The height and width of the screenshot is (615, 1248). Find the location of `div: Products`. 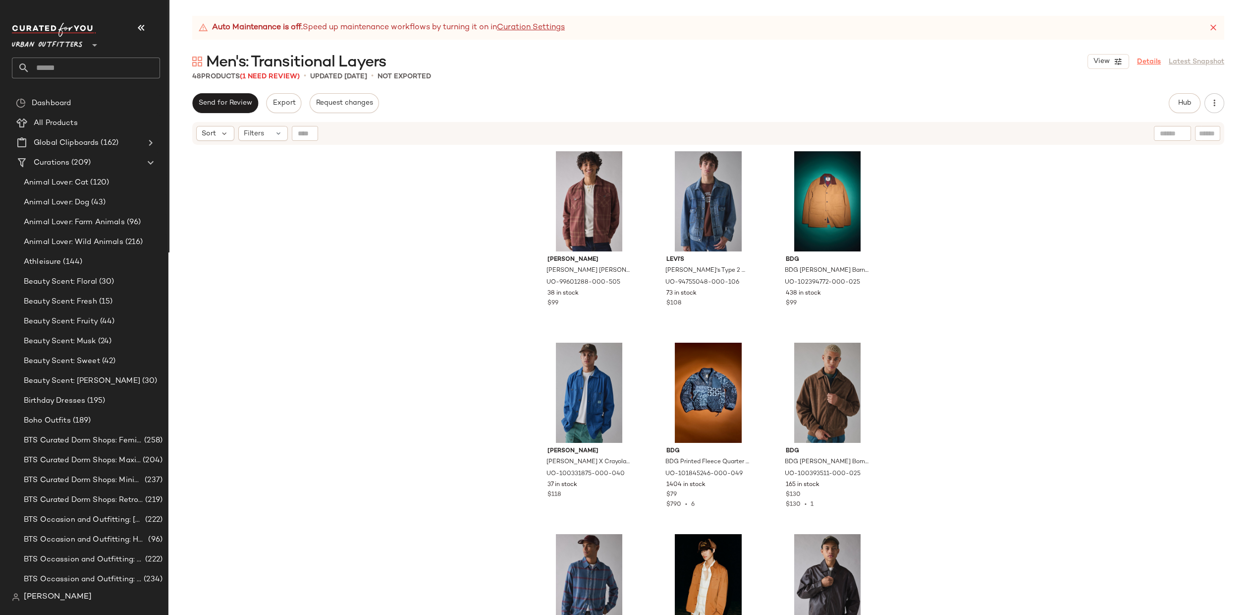

div: Products is located at coordinates (246, 76).